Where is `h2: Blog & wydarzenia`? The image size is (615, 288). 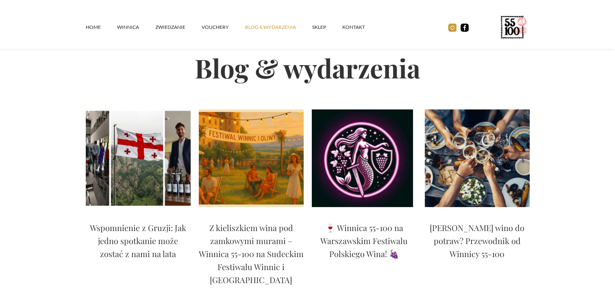
h2: Blog & wydarzenia is located at coordinates (307, 67).